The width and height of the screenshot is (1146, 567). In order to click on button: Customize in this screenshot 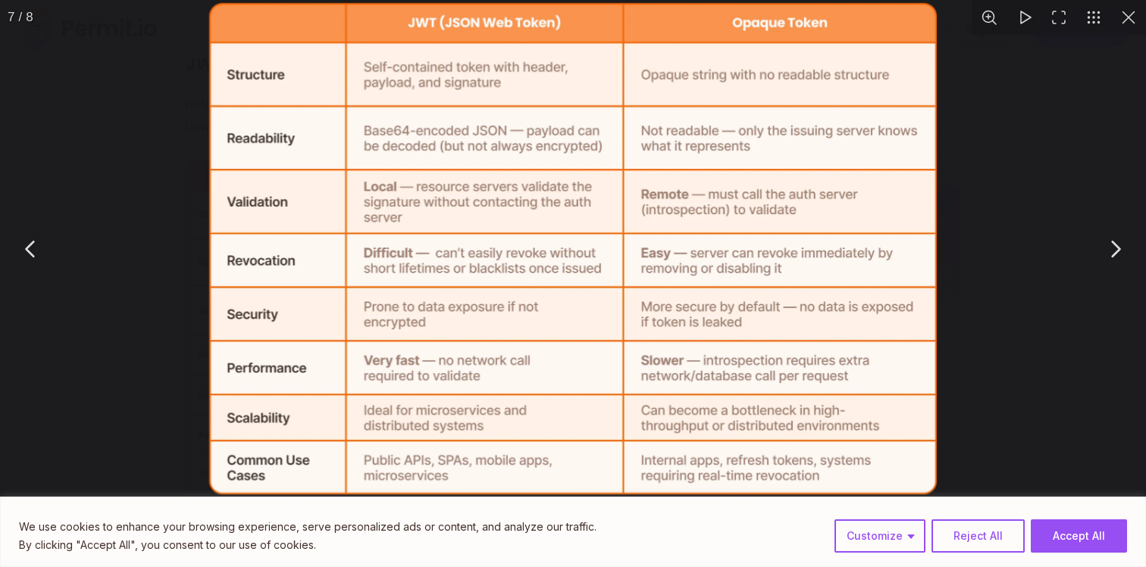, I will do `click(880, 536)`.